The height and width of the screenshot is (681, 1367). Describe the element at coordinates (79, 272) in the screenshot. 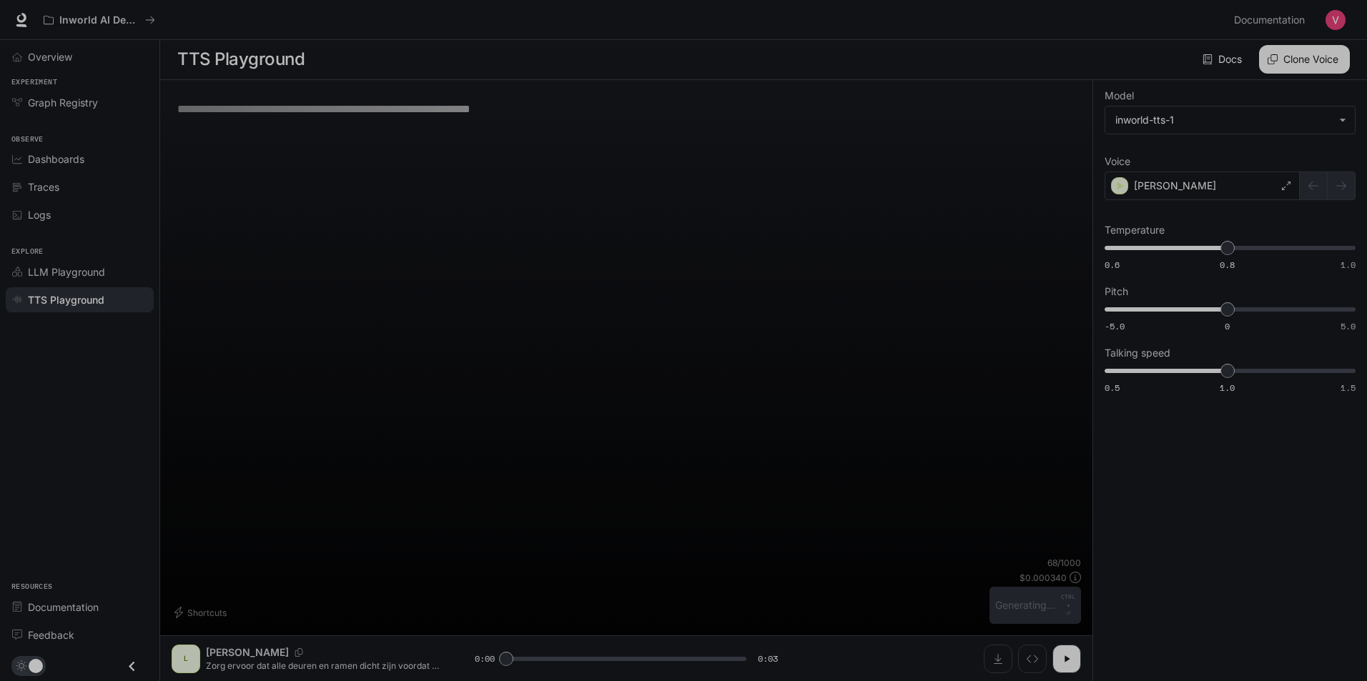

I see `a: LLM Playground` at that location.